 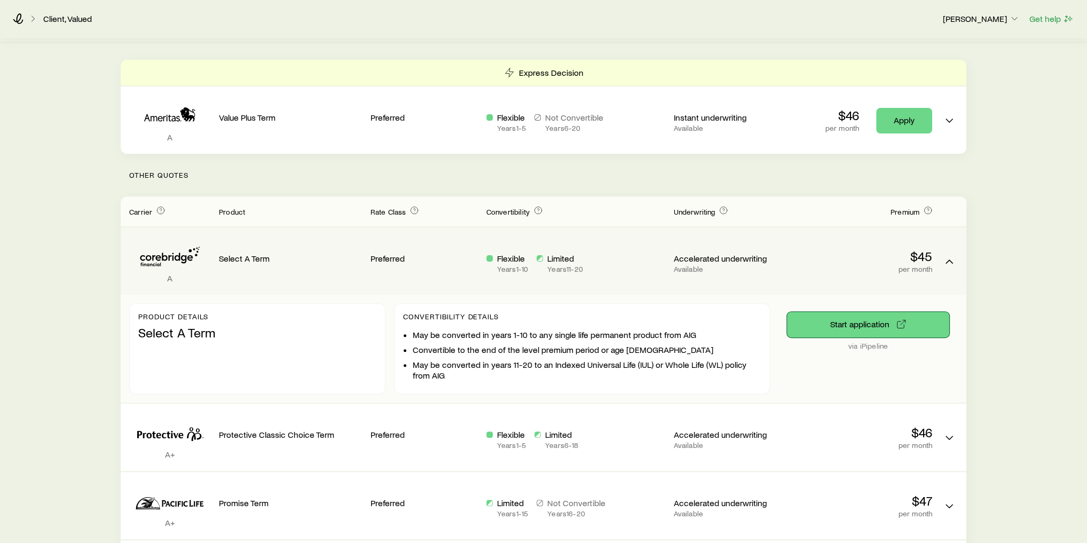 What do you see at coordinates (508, 211) in the screenshot?
I see `span: Convertibility` at bounding box center [508, 211].